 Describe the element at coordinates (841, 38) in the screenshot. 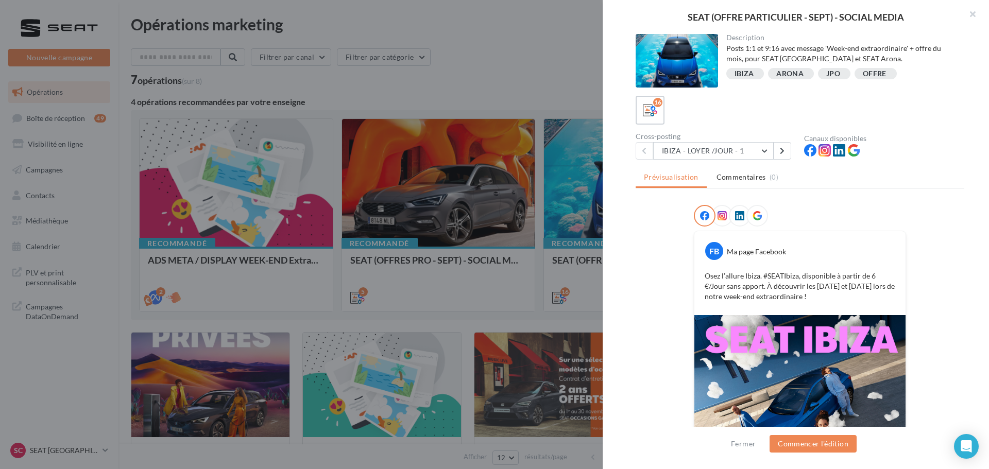

I see `div: Description` at that location.